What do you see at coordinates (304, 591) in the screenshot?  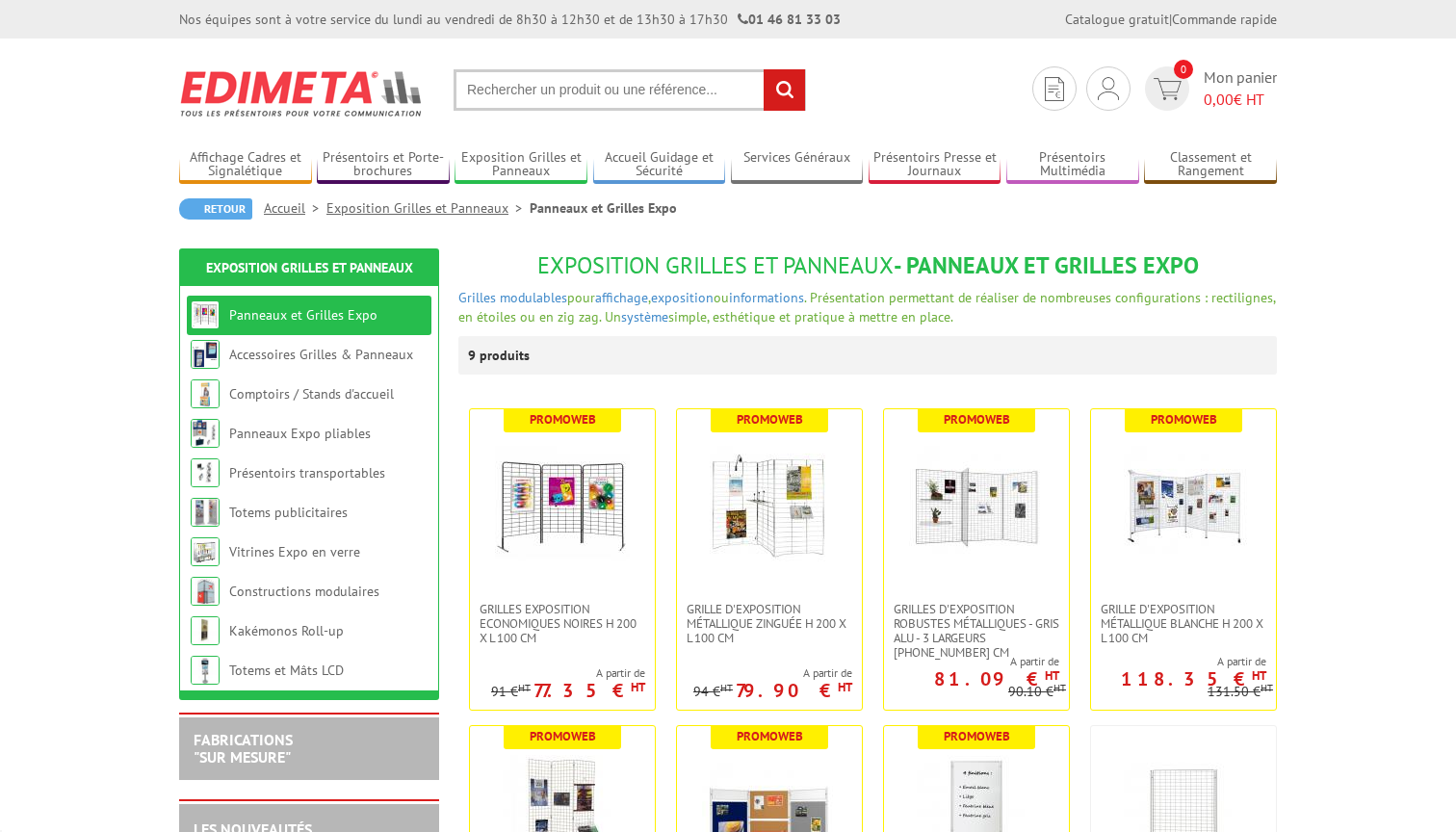 I see `a: Constructions modulaires` at bounding box center [304, 591].